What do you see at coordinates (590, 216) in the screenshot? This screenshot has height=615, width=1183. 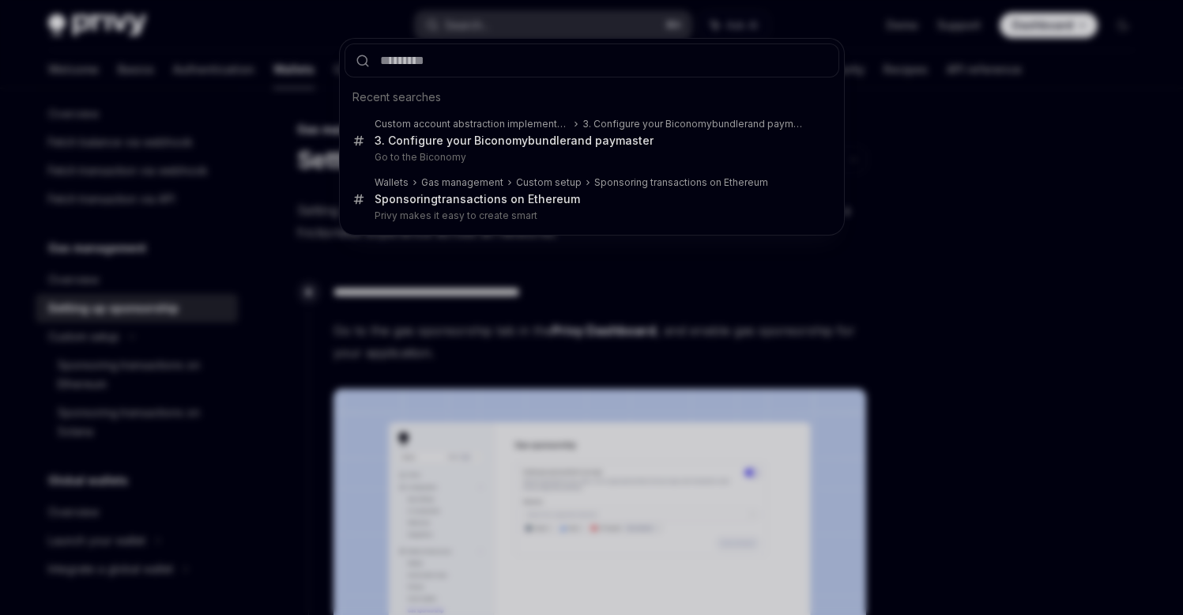 I see `p: Privy makes it easy to create smart` at bounding box center [590, 216].